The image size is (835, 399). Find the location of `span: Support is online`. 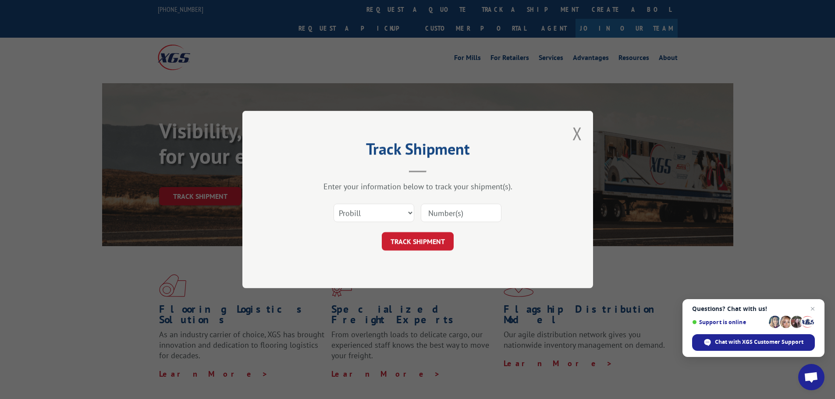

span: Support is online is located at coordinates (729, 322).